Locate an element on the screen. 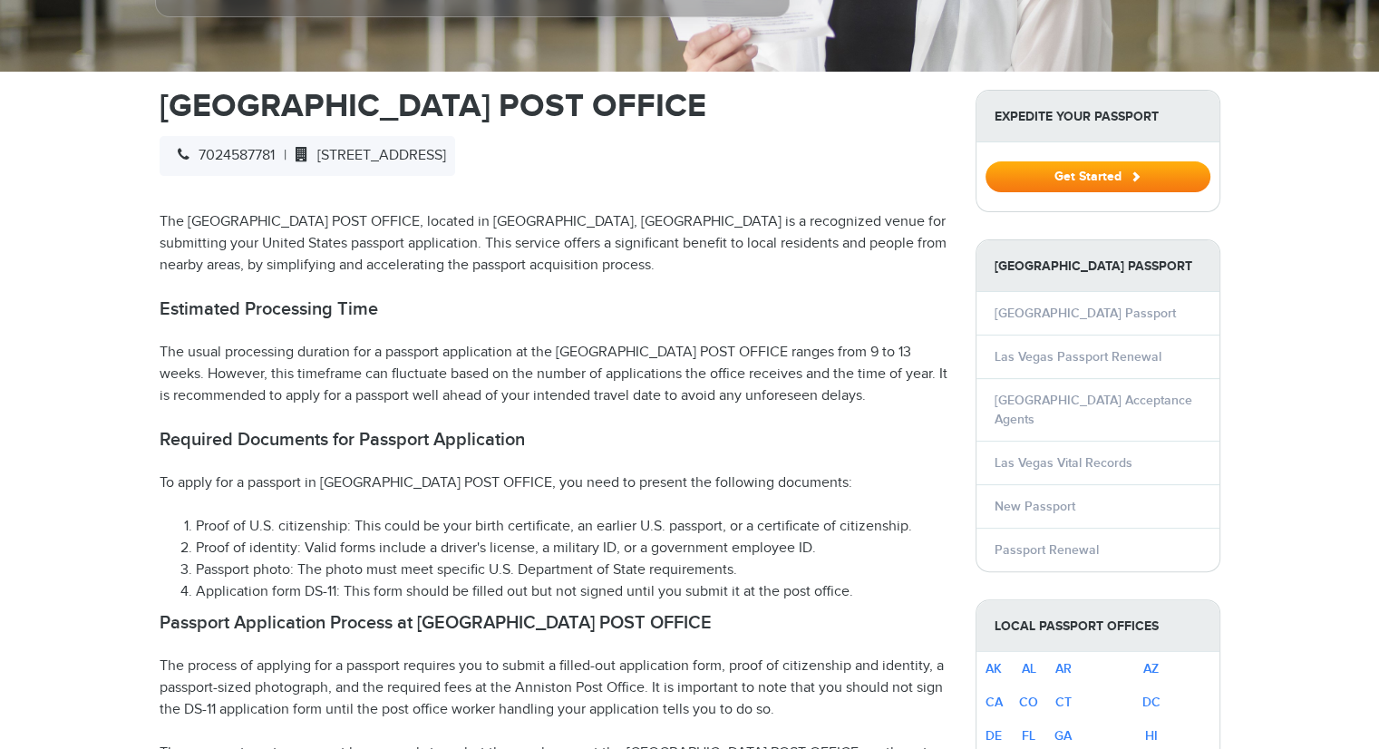 The image size is (1379, 749). a: DE is located at coordinates (993, 735).